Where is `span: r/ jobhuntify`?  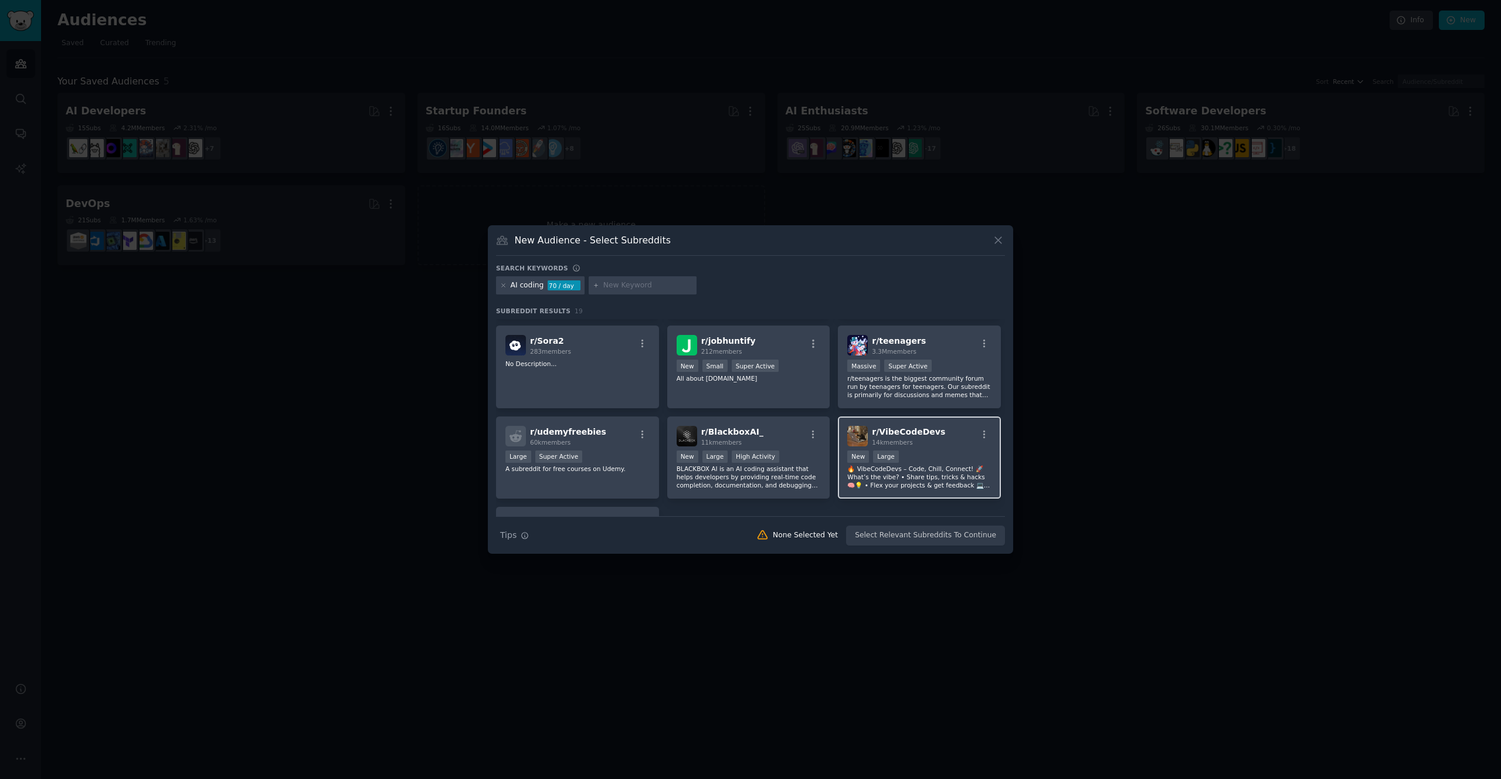
span: r/ jobhuntify is located at coordinates (728, 341).